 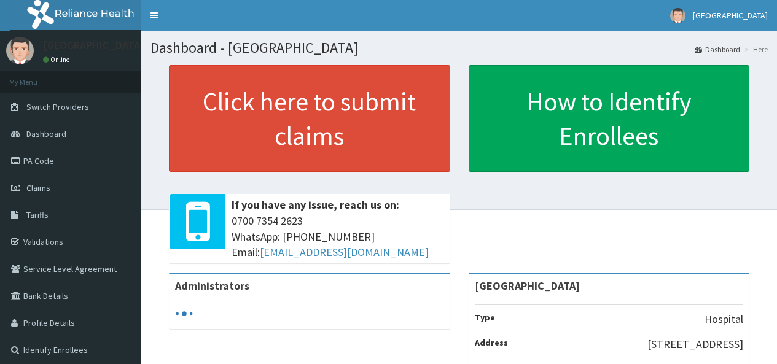 I want to click on b: If you have any issue, reach us on:, so click(x=315, y=204).